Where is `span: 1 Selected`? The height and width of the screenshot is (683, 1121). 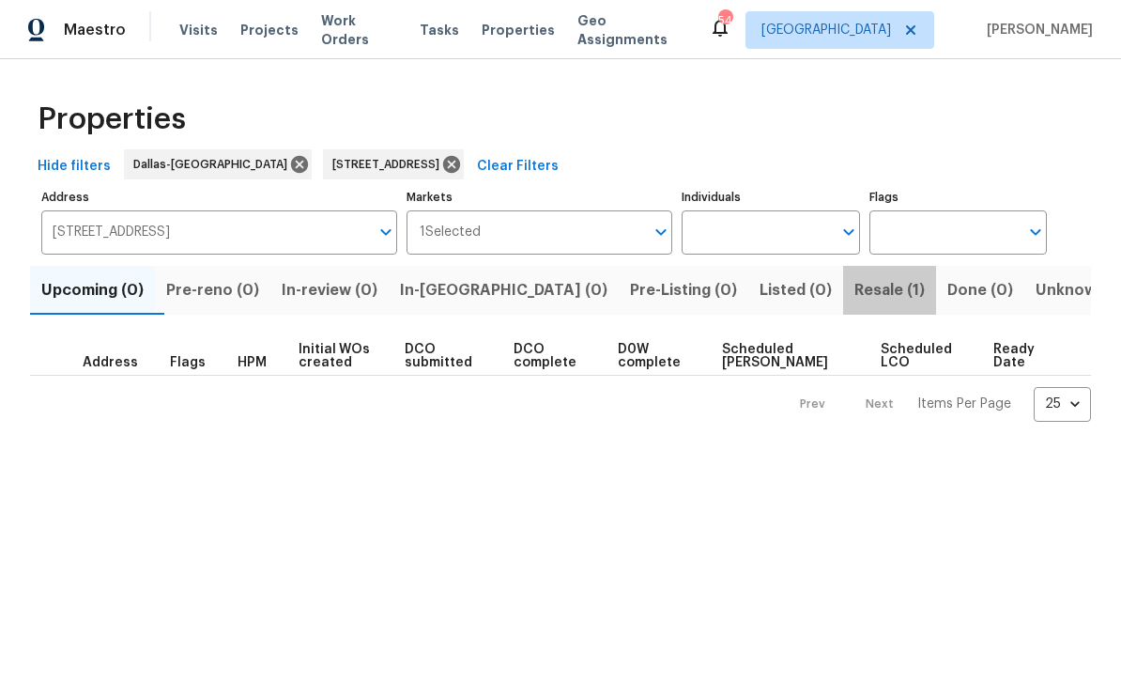
span: 1 Selected is located at coordinates (450, 232).